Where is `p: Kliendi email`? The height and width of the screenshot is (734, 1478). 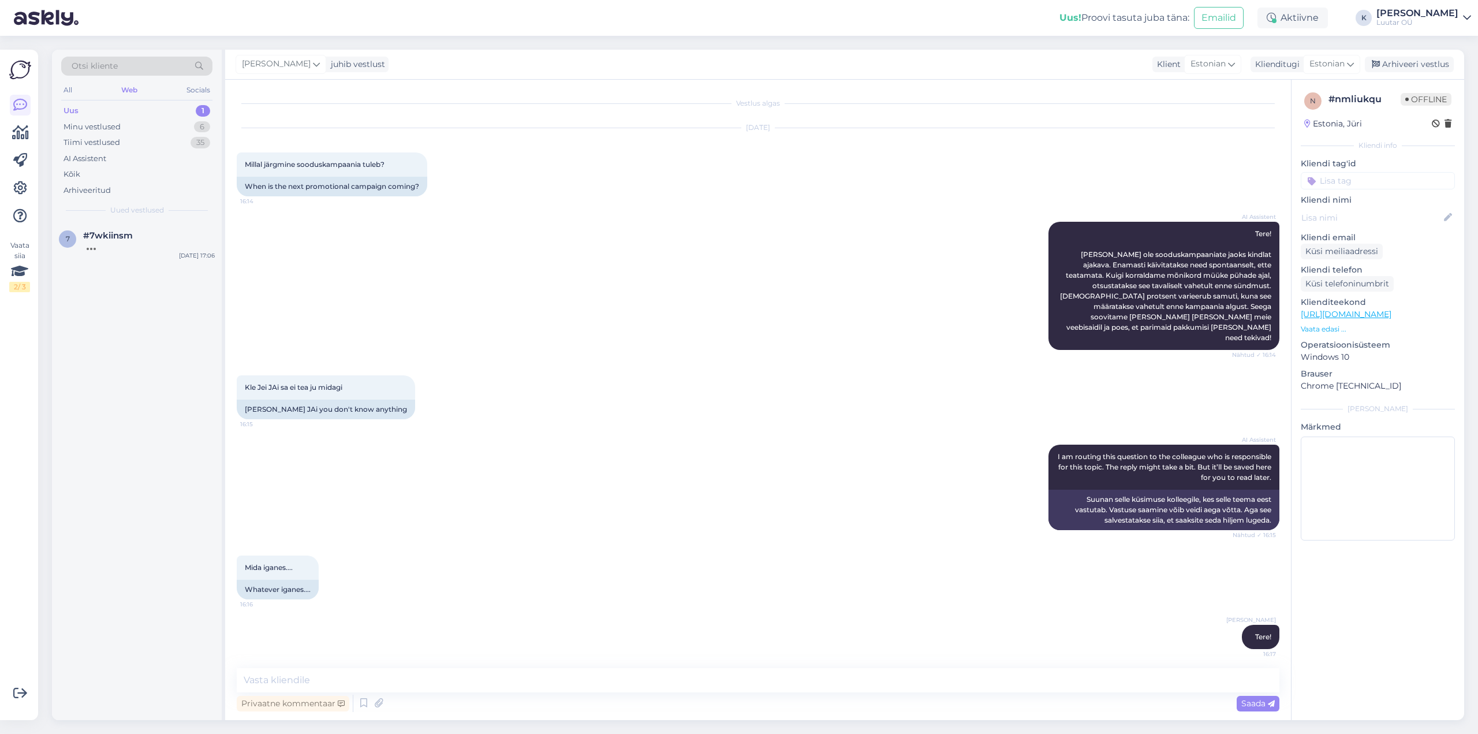 p: Kliendi email is located at coordinates (1378, 237).